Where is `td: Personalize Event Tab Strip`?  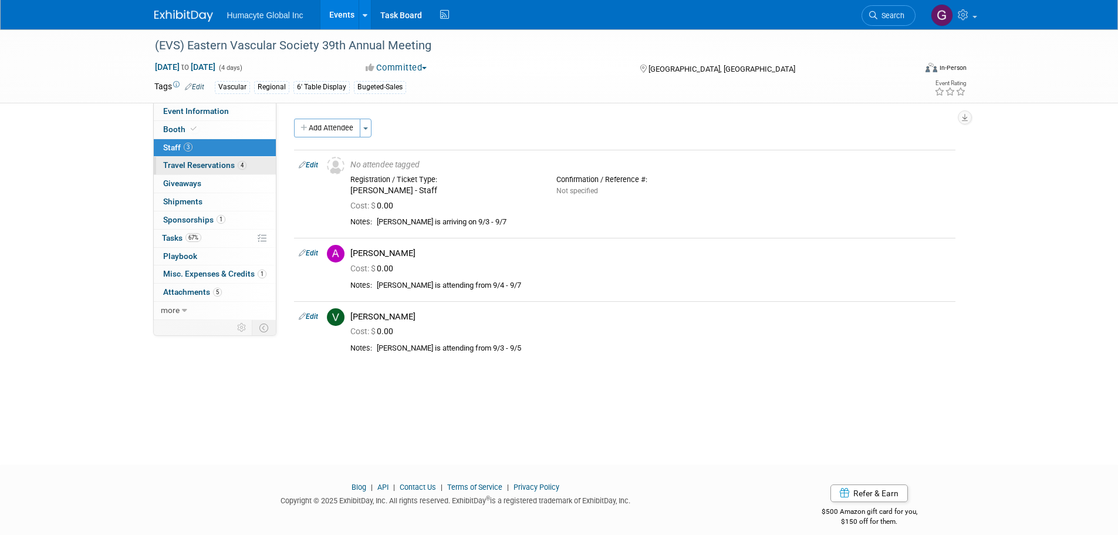
td: Personalize Event Tab Strip is located at coordinates (242, 328).